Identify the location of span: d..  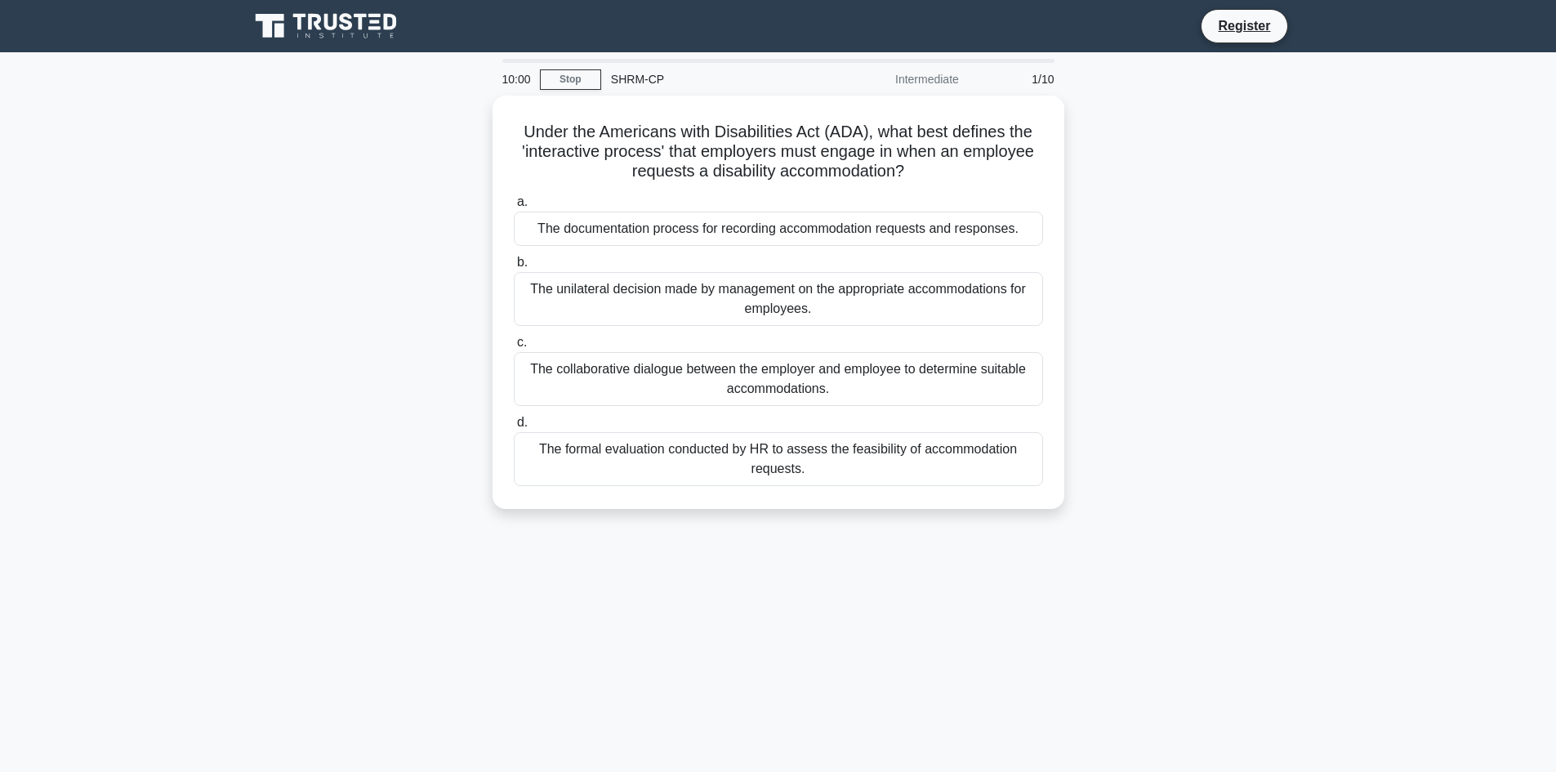
(522, 422).